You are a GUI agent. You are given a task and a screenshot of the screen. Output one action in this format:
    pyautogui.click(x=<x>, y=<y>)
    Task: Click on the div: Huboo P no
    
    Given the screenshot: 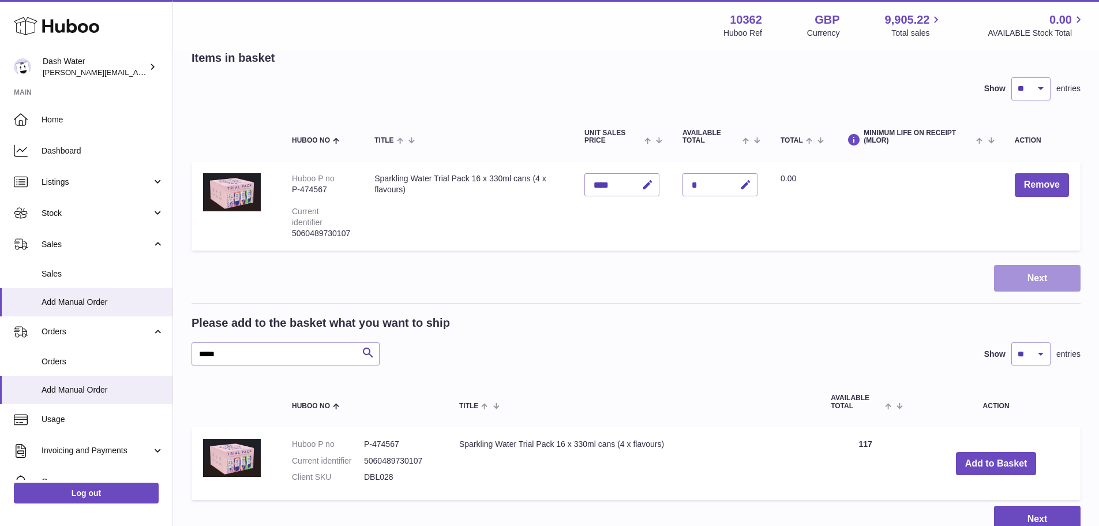 What is the action you would take?
    pyautogui.click(x=313, y=178)
    